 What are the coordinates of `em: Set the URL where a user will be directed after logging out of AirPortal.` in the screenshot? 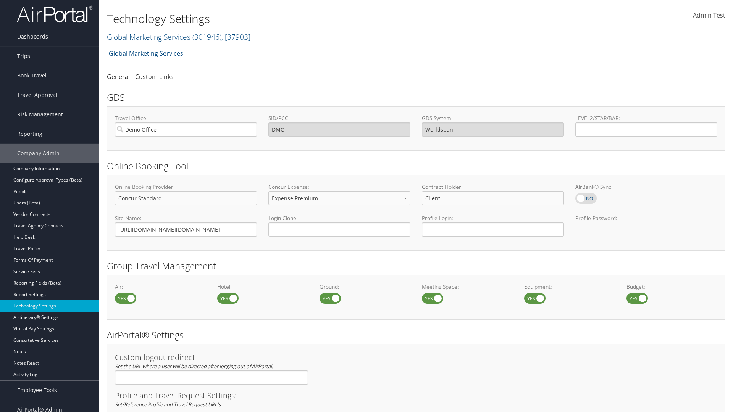 It's located at (194, 367).